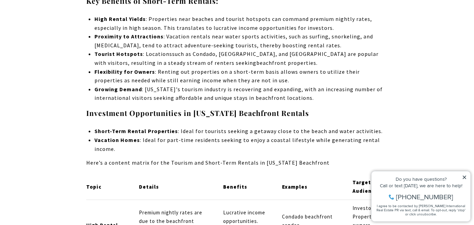  I want to click on strong: Examples, so click(295, 186).